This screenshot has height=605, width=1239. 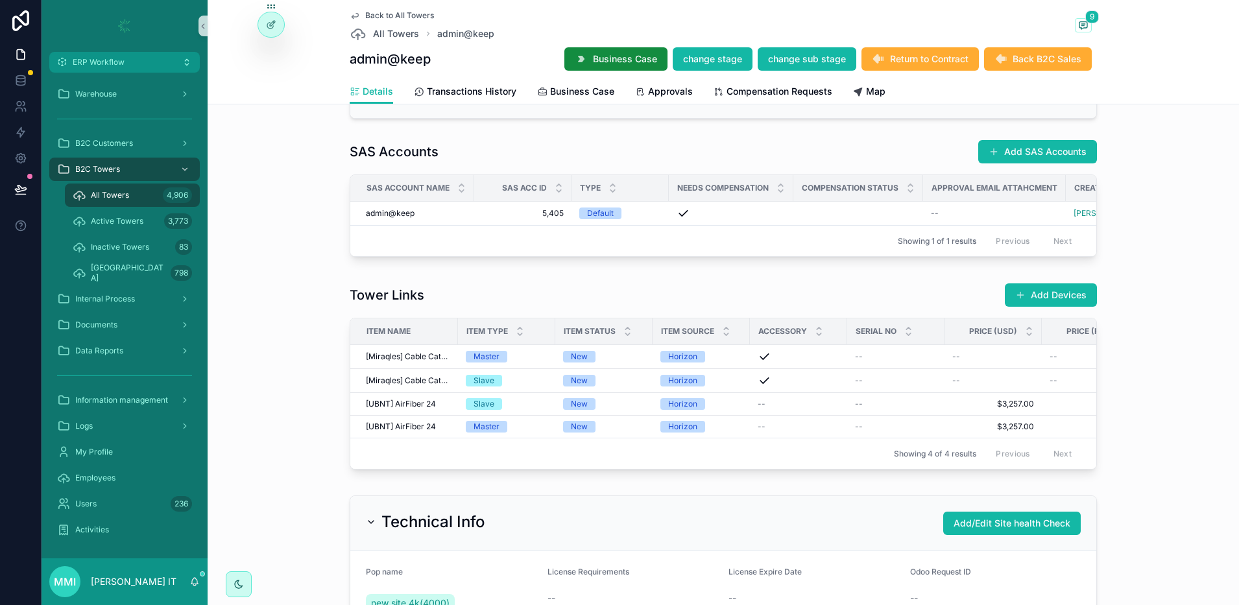 What do you see at coordinates (620, 213) in the screenshot?
I see `a: Default` at bounding box center [620, 213].